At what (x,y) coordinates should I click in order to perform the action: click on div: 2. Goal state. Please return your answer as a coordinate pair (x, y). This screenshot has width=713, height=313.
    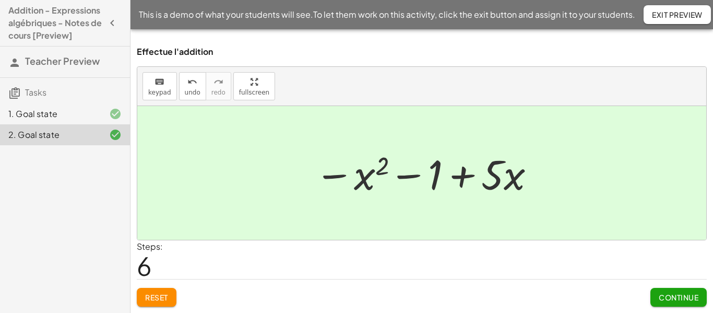
    Looking at the image, I should click on (50, 135).